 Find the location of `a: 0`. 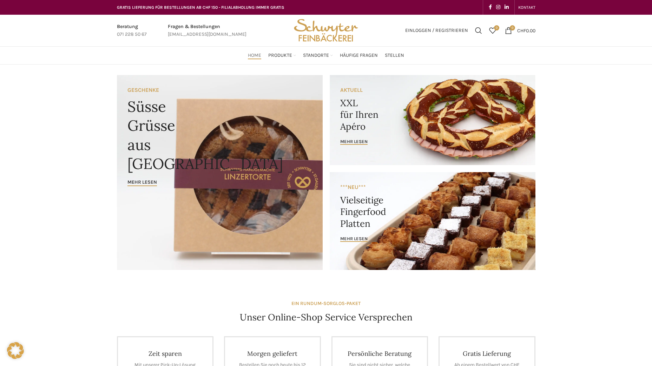

a: 0 is located at coordinates (492, 31).